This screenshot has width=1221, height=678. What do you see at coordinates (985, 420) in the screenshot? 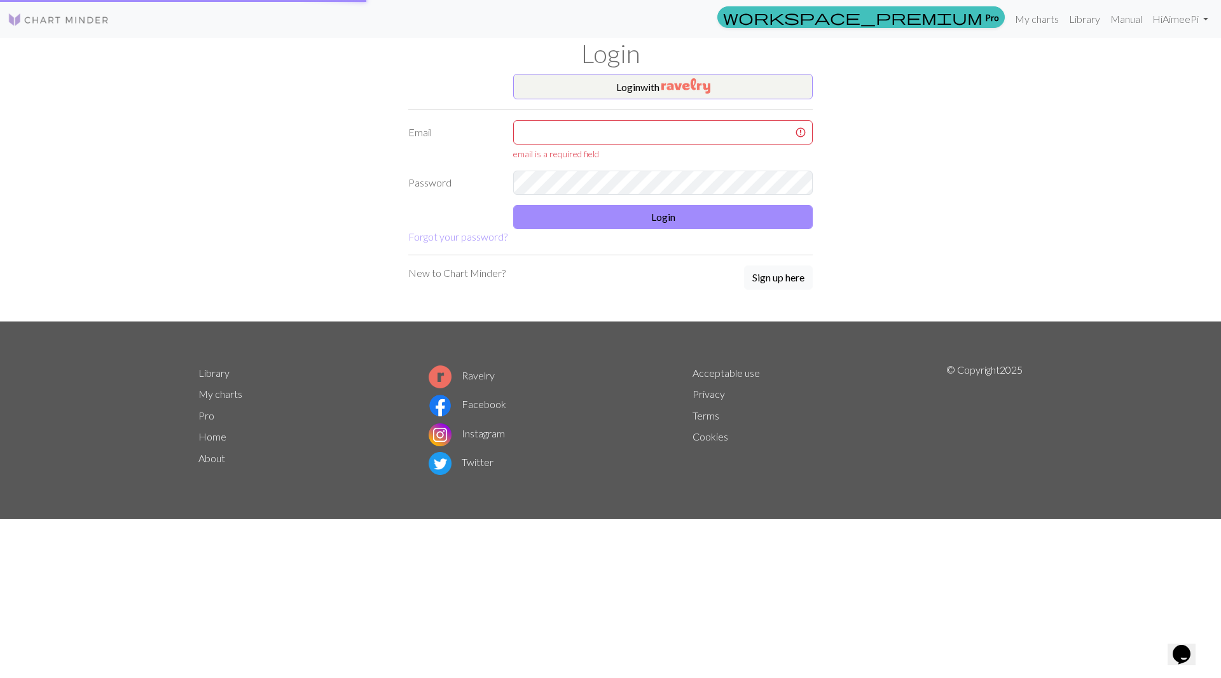
I see `p: © Copyright 2025` at bounding box center [985, 420].